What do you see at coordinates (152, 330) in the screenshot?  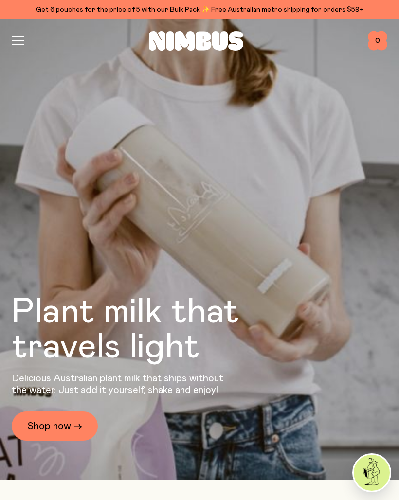 I see `h1: Plant milk that travels light` at bounding box center [152, 330].